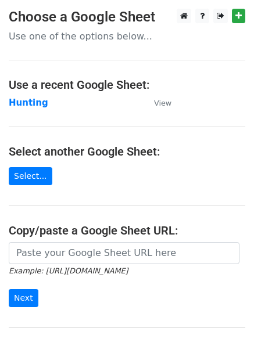 This screenshot has height=339, width=254. I want to click on small: View, so click(163, 103).